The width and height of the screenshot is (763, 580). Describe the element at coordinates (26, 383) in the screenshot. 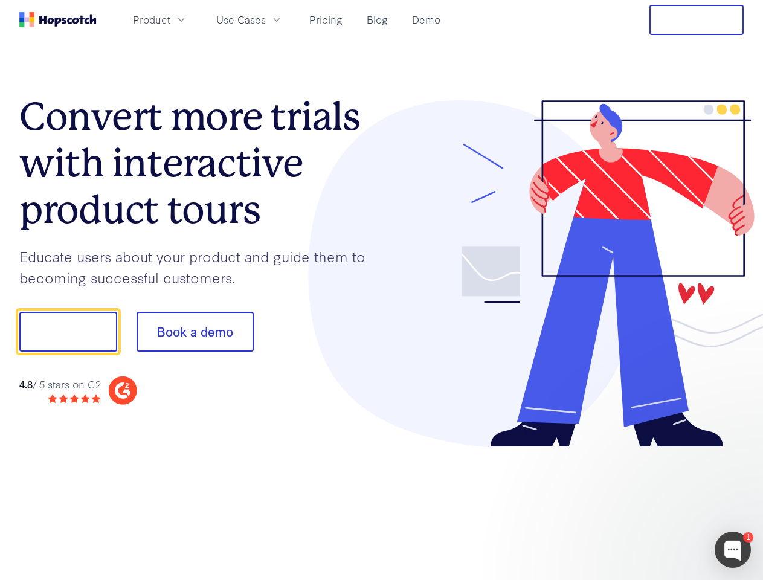

I see `strong: 4.8` at that location.